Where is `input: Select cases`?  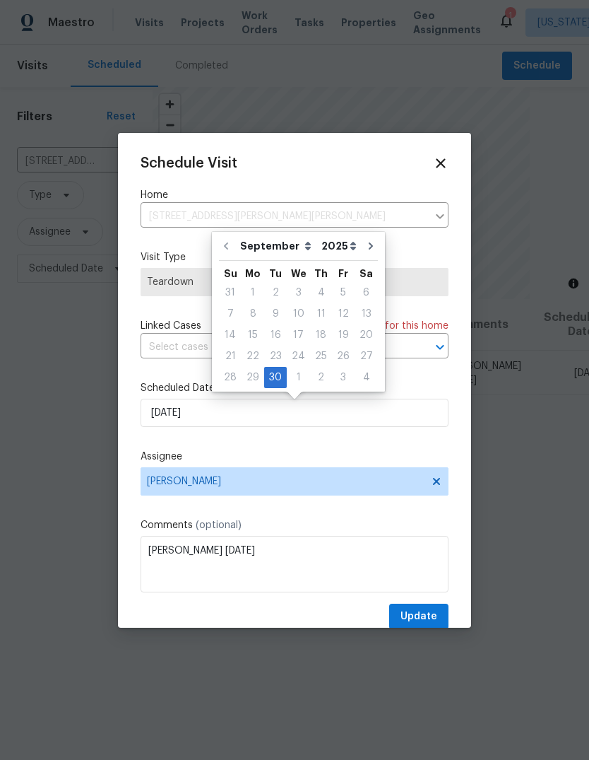
input: Select cases is located at coordinates (275, 347).